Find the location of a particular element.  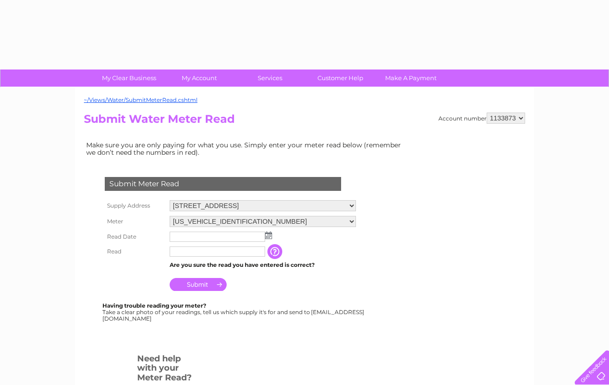

td: Make sure you are only paying for what you use. Simply enter your meter read below (remember we d... is located at coordinates (246, 149).